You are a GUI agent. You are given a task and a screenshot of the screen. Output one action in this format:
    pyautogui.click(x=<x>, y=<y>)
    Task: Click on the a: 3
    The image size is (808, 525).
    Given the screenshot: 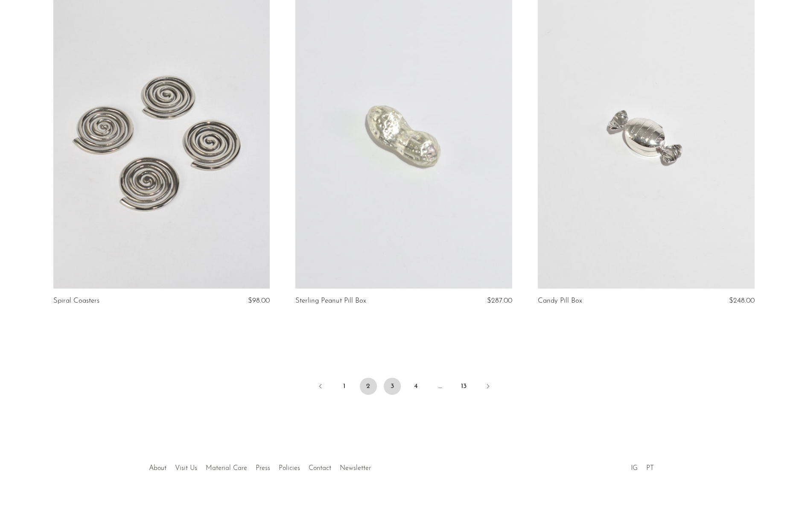 What is the action you would take?
    pyautogui.click(x=392, y=386)
    